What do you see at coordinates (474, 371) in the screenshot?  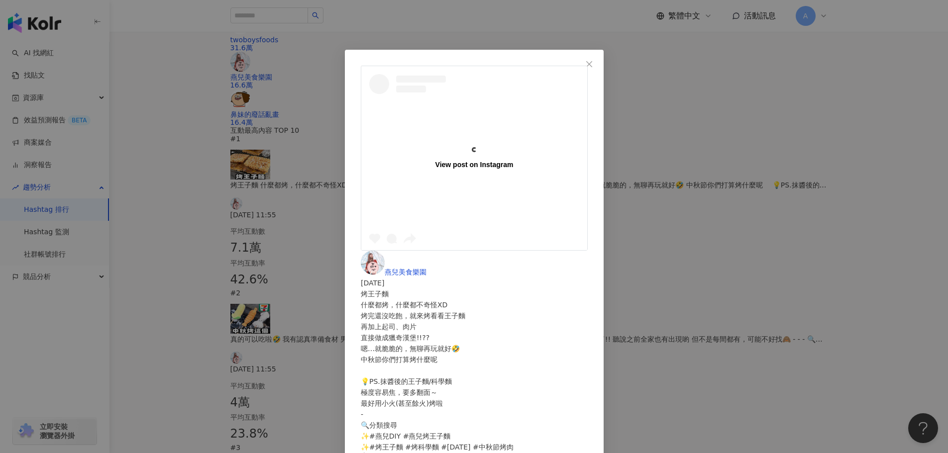 I see `div: 烤王子麵 什麼都烤，什麼都不奇怪XD 烤完還沒吃飽，就來烤看看王子麵 再加上起司、肉片 直接做成獵奇漢堡!!?? 嗯…就脆脆的，無聊再玩就好🤣 中秋節你們打算烤什麼呢 ⠀ 💡PS.抹醬後的王子麵...` at bounding box center [474, 371].